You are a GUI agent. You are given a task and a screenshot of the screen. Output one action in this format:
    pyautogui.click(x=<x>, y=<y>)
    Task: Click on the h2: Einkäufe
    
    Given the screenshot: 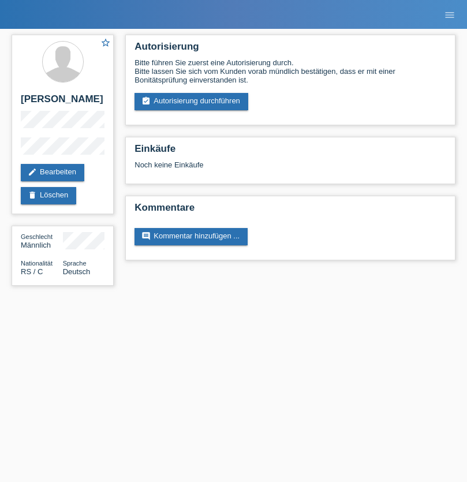 What is the action you would take?
    pyautogui.click(x=290, y=152)
    